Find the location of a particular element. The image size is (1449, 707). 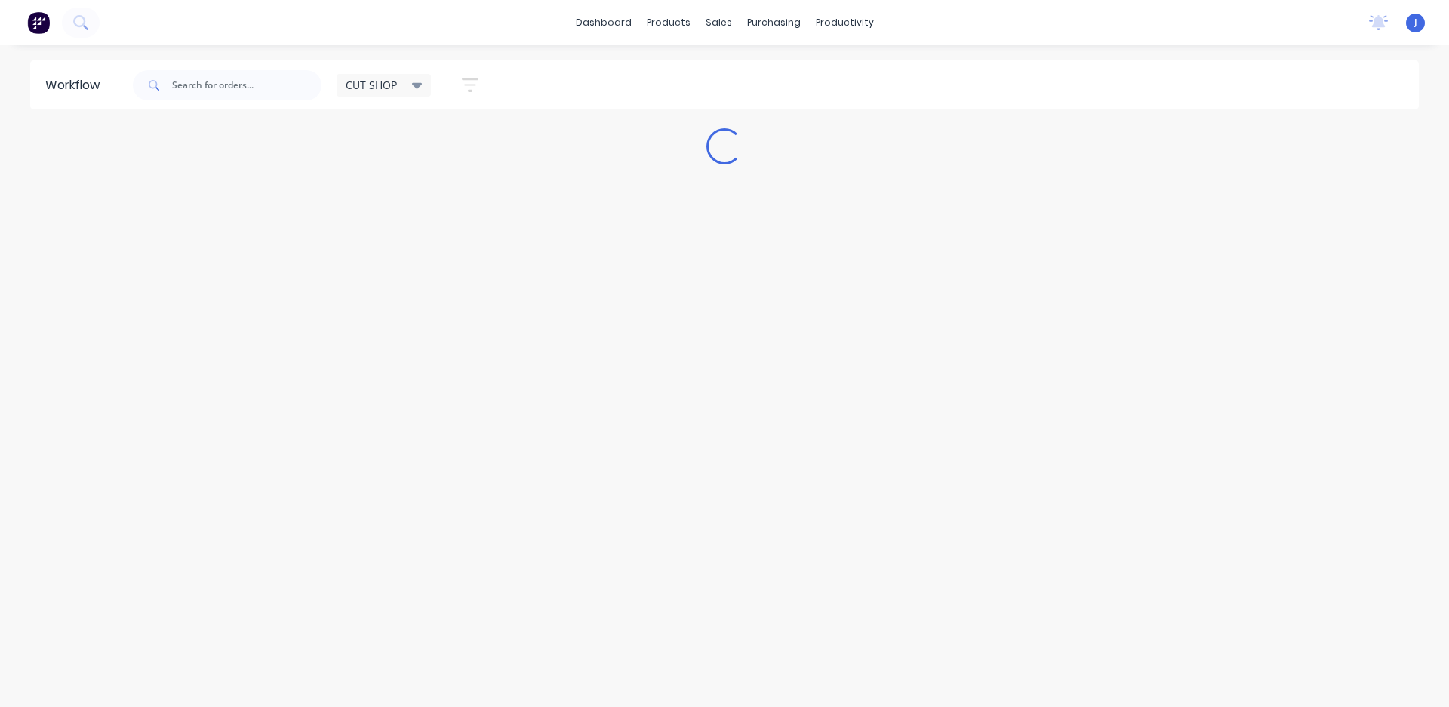

div: purchasing is located at coordinates (774, 23).